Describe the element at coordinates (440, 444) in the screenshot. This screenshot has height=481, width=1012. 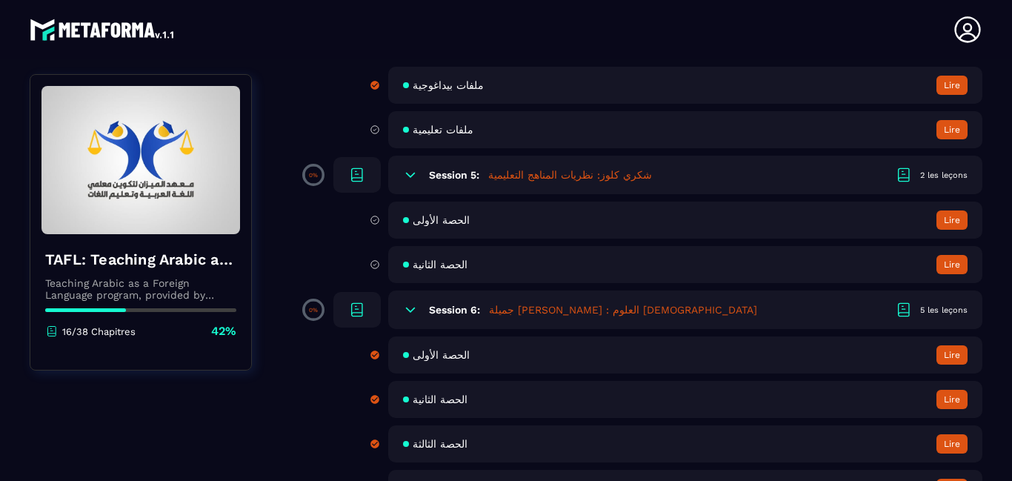
I see `span: الحصة الثالثة` at that location.